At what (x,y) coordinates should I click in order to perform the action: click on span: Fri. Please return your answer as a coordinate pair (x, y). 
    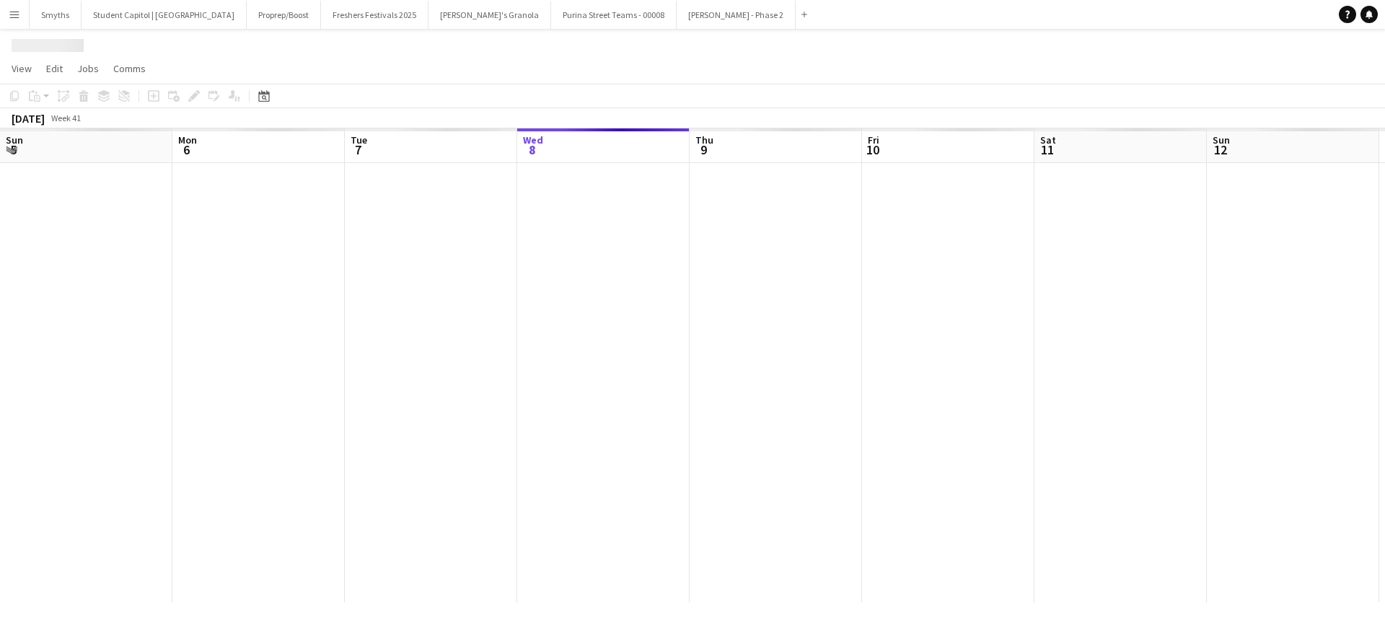
    Looking at the image, I should click on (873, 140).